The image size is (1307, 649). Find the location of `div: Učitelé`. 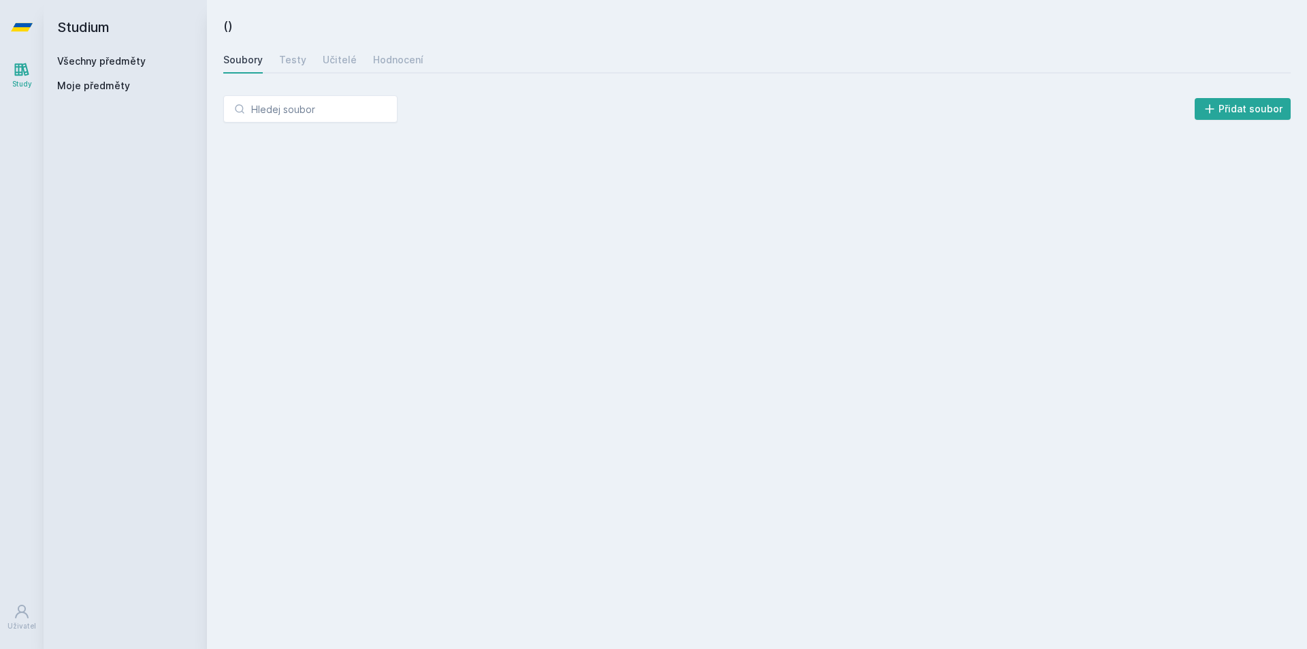

div: Učitelé is located at coordinates (340, 60).